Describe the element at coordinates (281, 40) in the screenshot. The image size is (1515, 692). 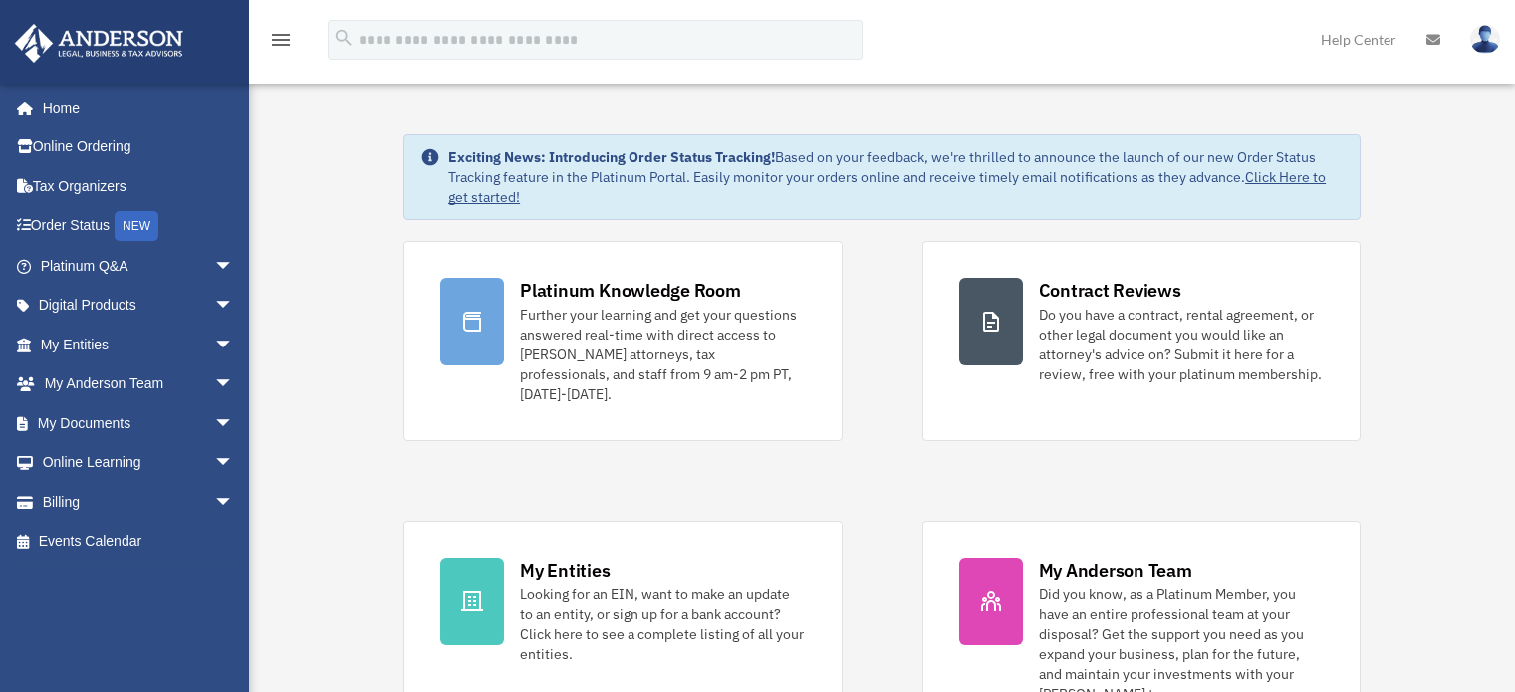
I see `i: menu` at that location.